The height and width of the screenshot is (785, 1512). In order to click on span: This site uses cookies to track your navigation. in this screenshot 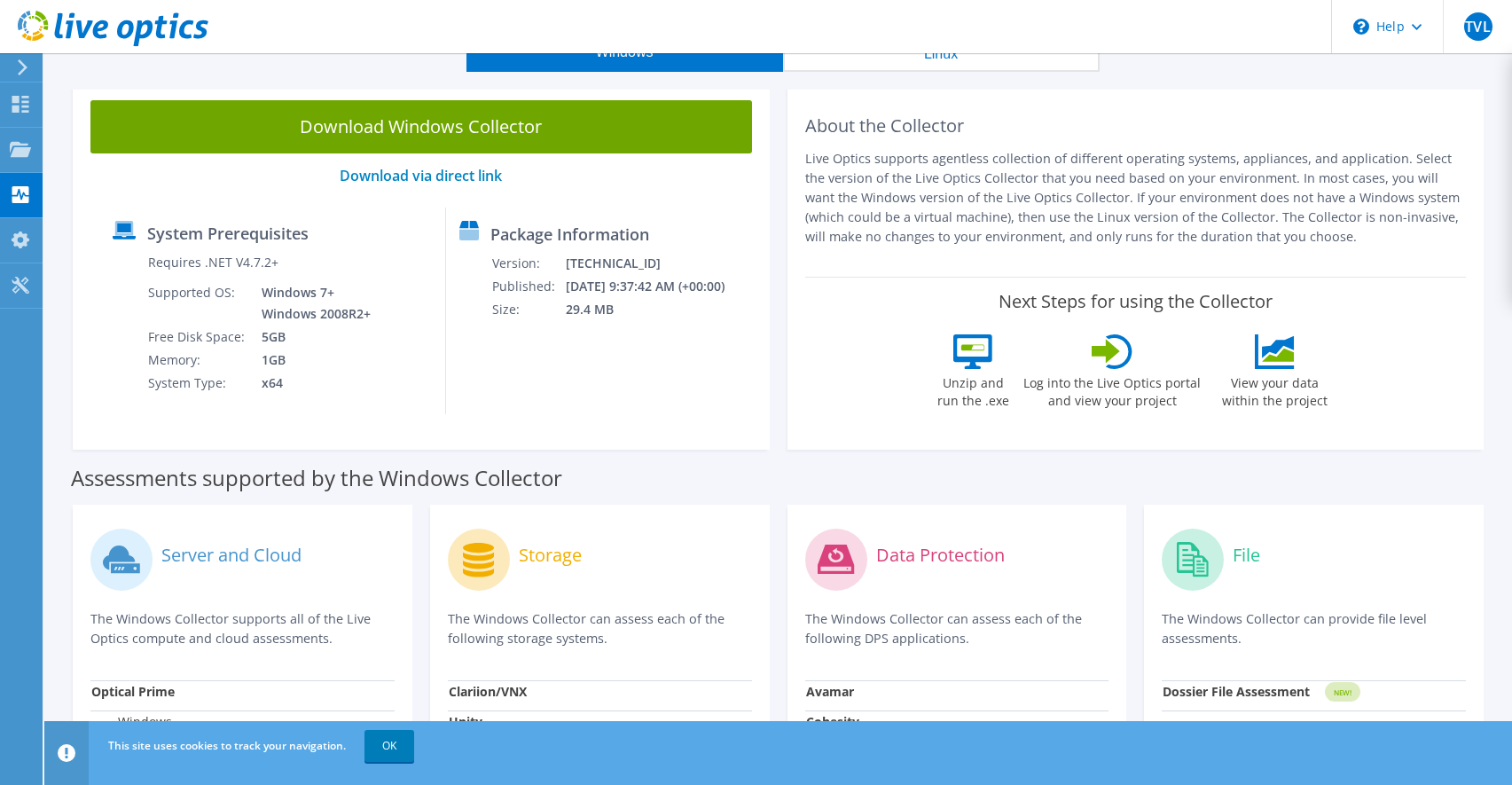, I will do `click(227, 745)`.